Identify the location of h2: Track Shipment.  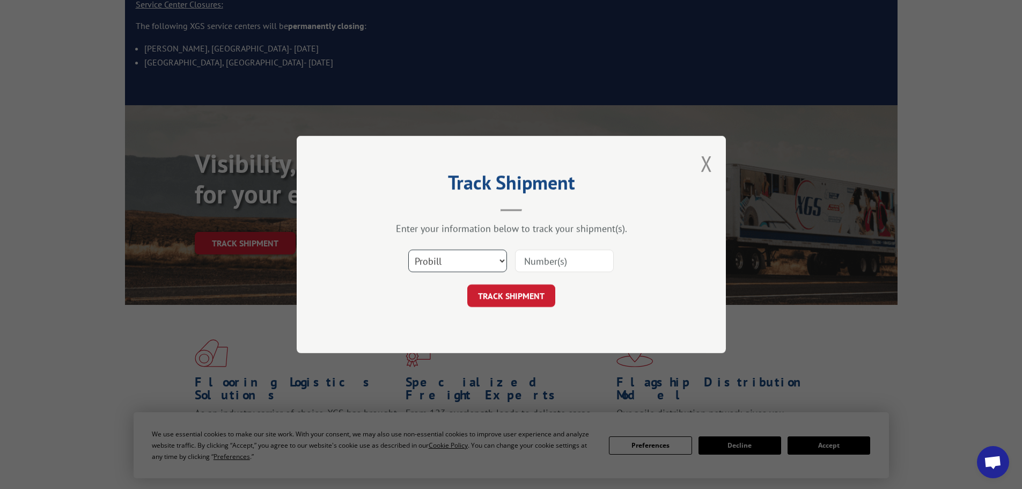
(511, 185).